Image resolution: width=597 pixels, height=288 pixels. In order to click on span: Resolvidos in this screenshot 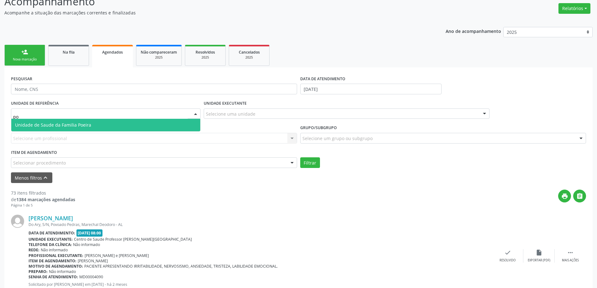, I will do `click(205, 52)`.